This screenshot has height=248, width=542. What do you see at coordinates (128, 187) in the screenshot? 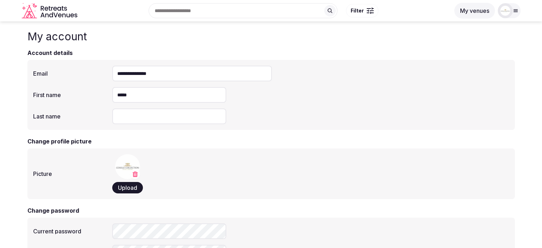
I see `span: Upload` at bounding box center [128, 187].